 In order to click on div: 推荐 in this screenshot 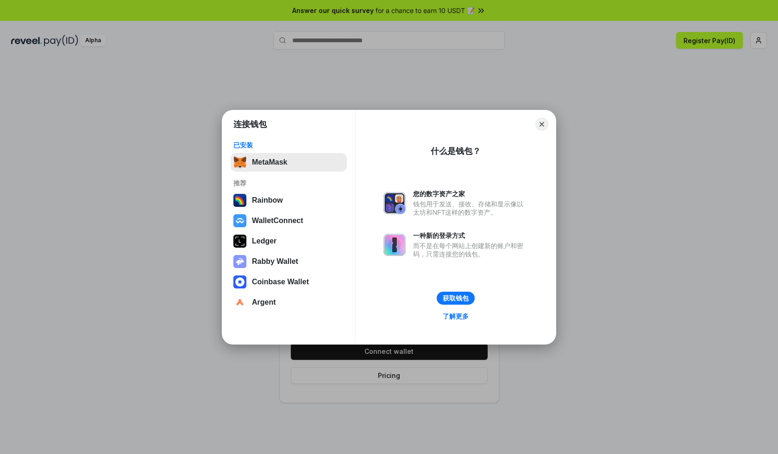, I will do `click(289, 183)`.